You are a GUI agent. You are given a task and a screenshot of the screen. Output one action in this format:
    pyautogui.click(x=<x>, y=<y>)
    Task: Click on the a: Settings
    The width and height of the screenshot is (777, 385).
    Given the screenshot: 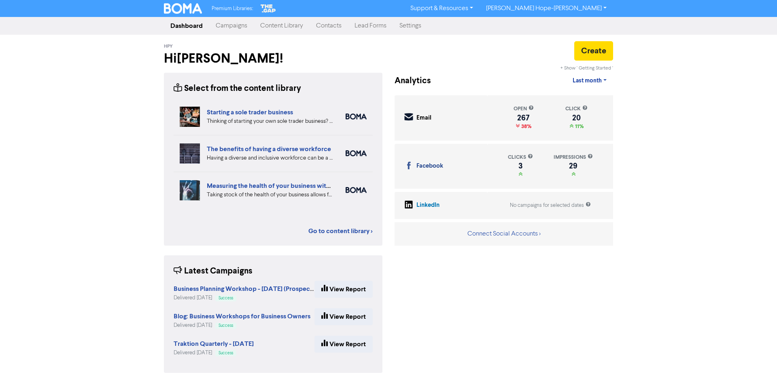 What is the action you would take?
    pyautogui.click(x=410, y=26)
    